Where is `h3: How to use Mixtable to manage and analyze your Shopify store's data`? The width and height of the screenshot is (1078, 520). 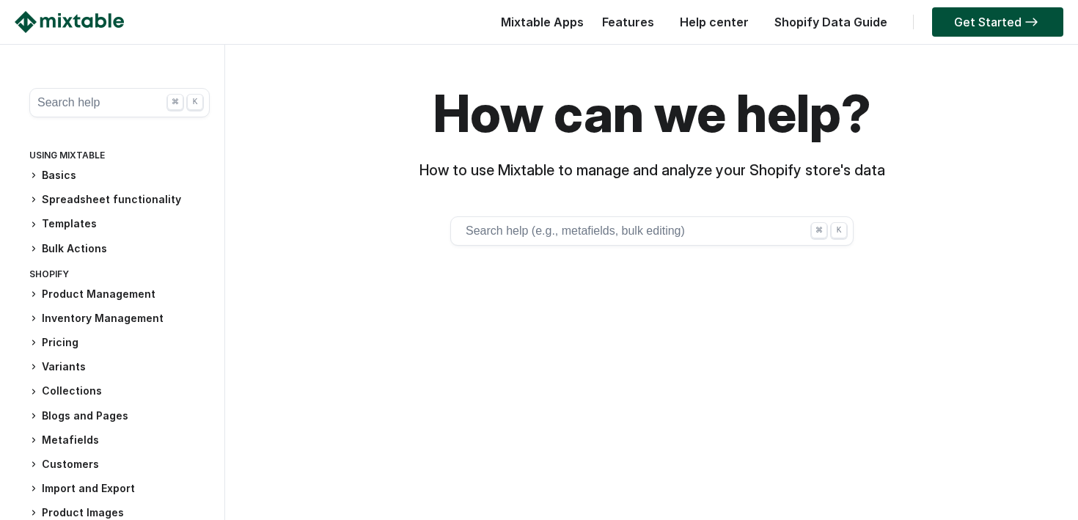
h3: How to use Mixtable to manage and analyze your Shopify store's data is located at coordinates (652, 170).